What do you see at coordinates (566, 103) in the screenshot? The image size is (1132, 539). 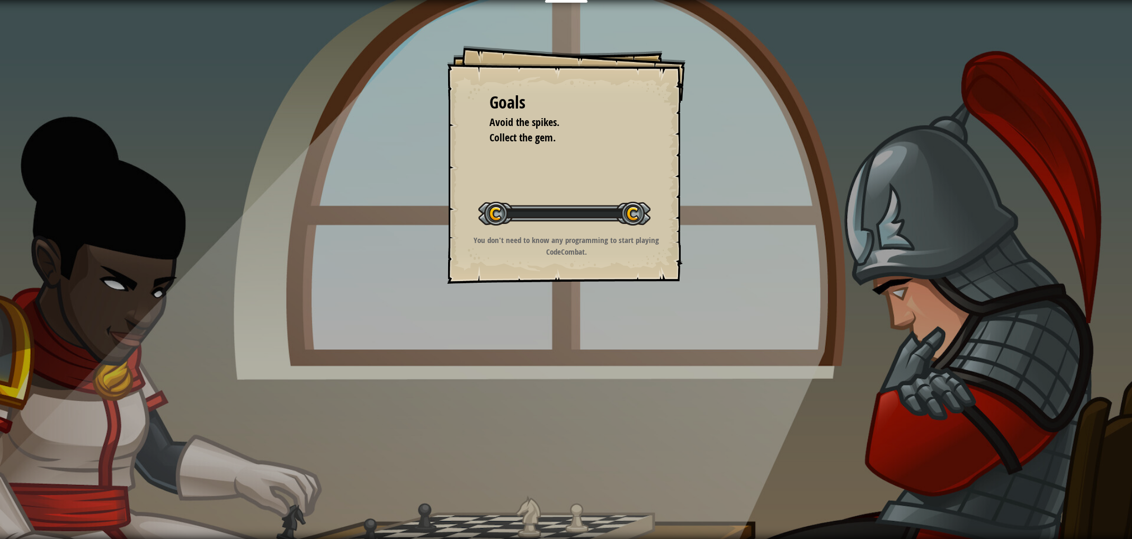 I see `div: Goals` at bounding box center [566, 103].